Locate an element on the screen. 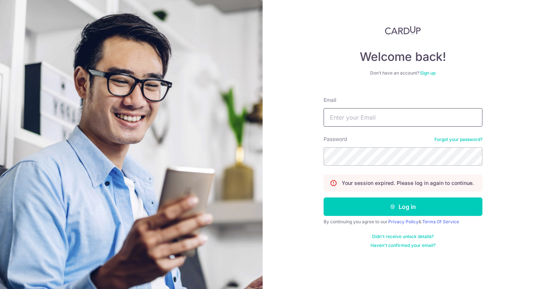 The width and height of the screenshot is (543, 289). div: Don’t have an account? is located at coordinates (403, 73).